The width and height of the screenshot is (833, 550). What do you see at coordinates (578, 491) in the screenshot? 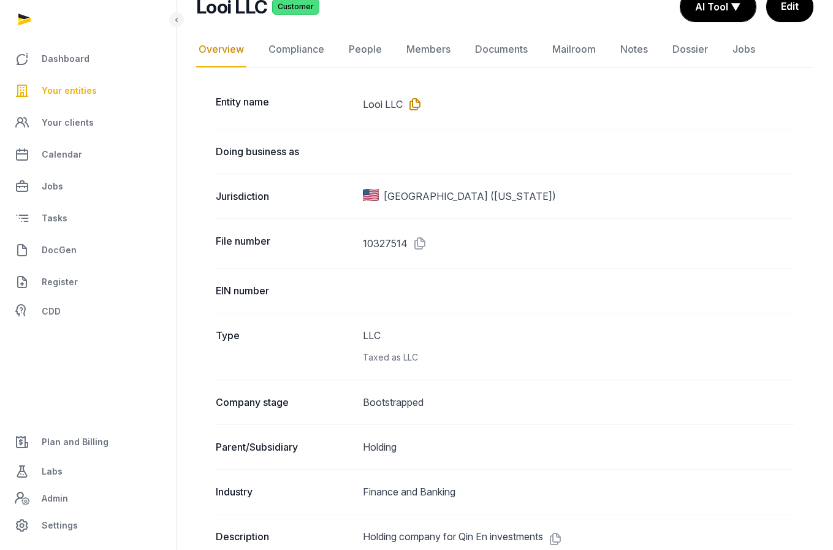
I see `dd: Finance and Banking` at bounding box center [578, 491].